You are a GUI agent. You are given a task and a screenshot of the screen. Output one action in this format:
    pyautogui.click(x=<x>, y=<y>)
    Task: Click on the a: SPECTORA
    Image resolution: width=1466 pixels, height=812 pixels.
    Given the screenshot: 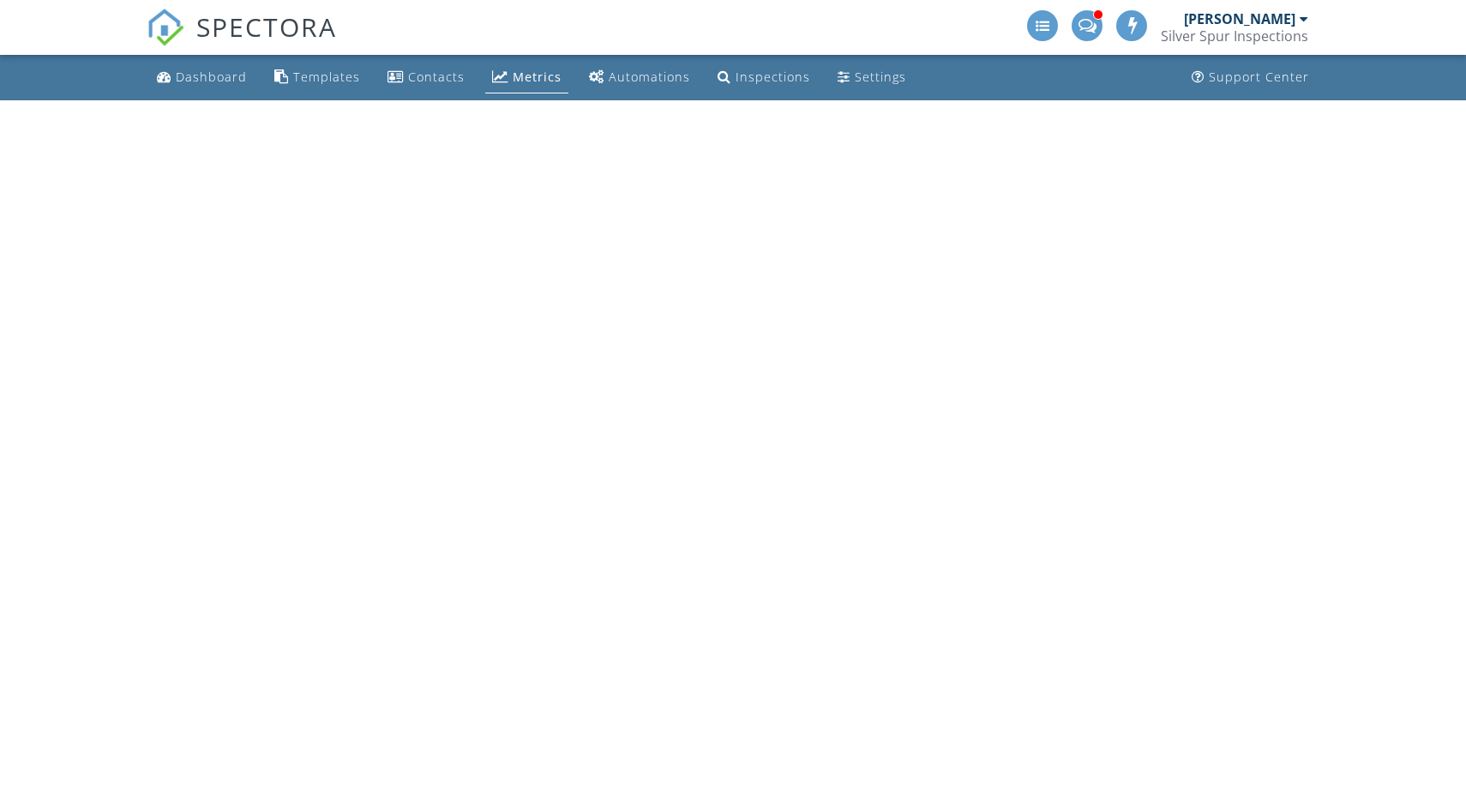 What is the action you would take?
    pyautogui.click(x=242, y=41)
    